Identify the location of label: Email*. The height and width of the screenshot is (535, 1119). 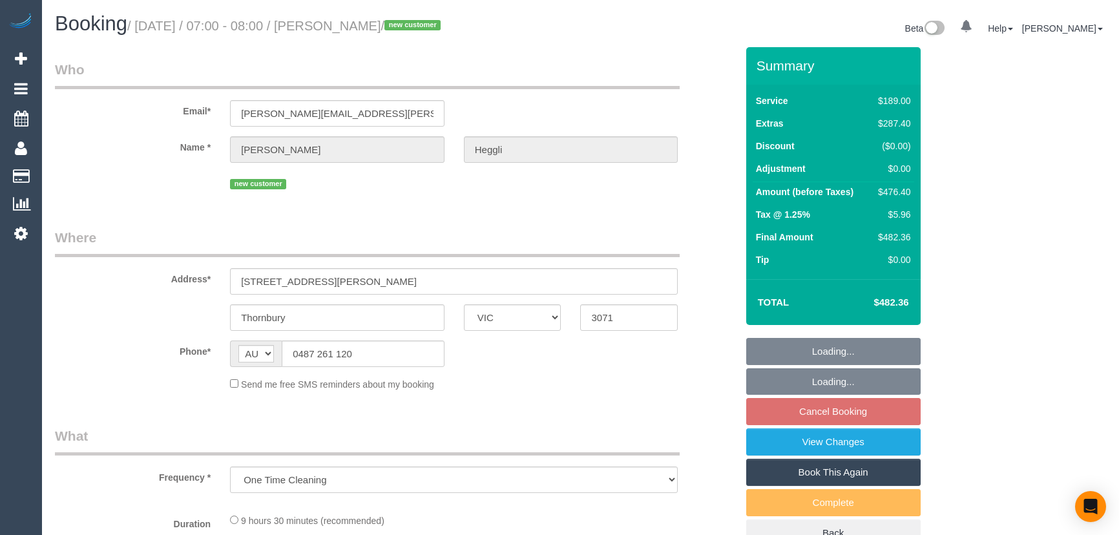
(132, 109).